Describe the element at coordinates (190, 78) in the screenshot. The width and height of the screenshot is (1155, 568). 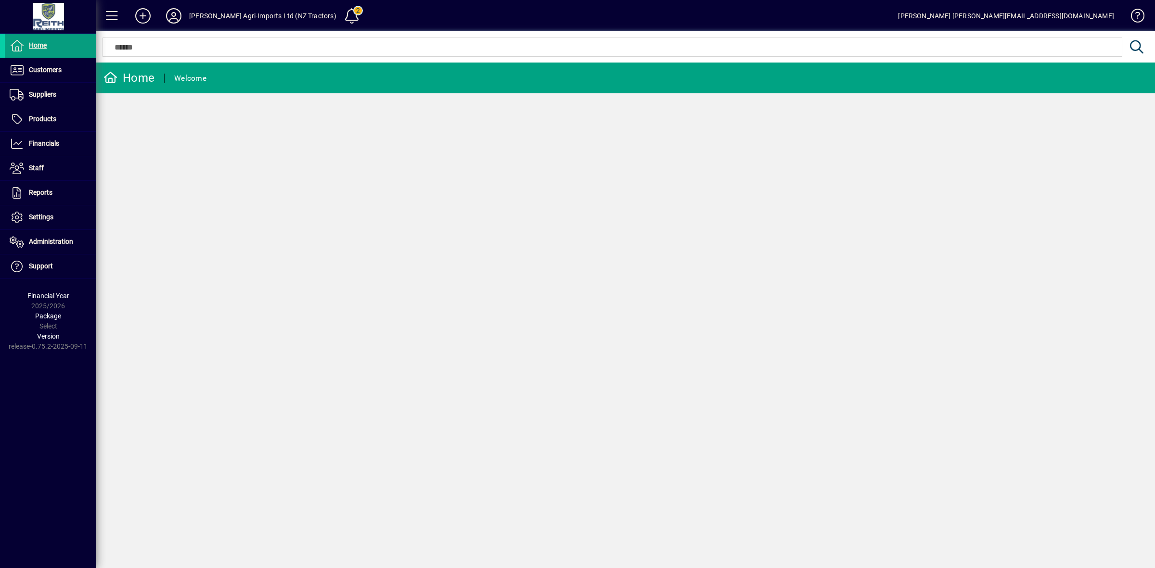
I see `div: Welcome` at that location.